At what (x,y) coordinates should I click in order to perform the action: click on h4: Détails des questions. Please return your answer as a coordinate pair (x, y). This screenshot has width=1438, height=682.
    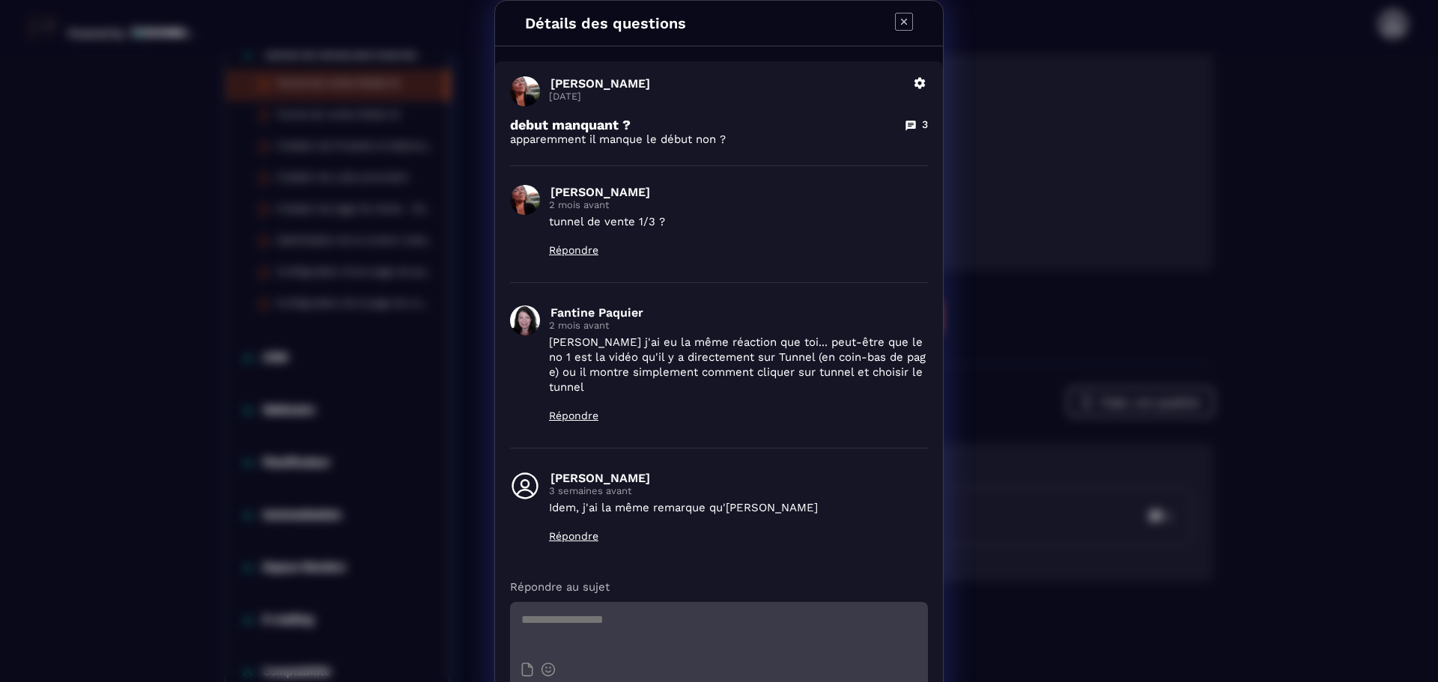
    Looking at the image, I should click on (605, 23).